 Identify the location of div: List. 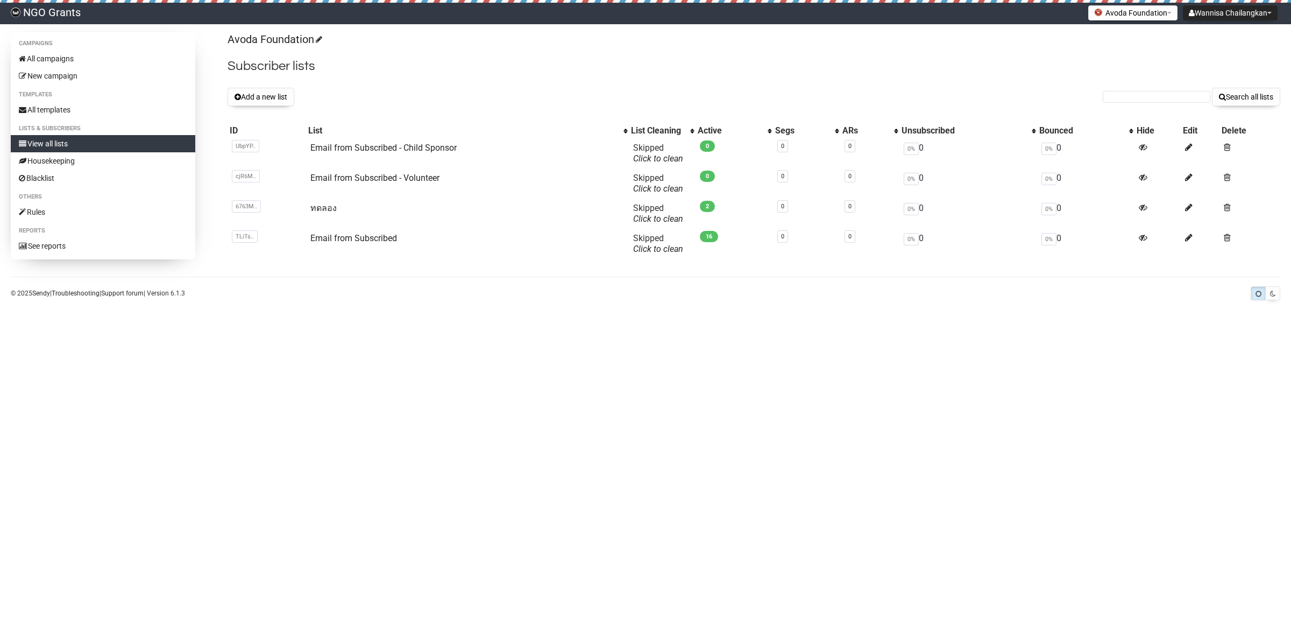
(463, 131).